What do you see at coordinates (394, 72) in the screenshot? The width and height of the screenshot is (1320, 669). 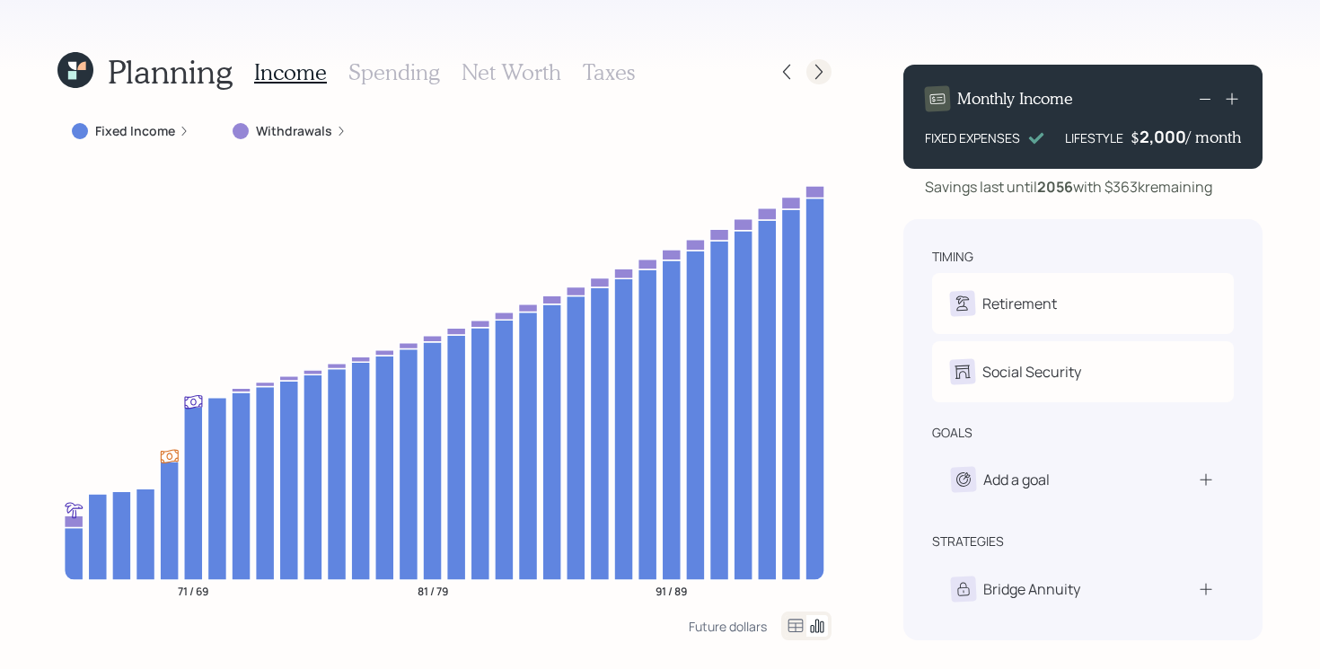 I see `h3: Spending` at bounding box center [394, 72].